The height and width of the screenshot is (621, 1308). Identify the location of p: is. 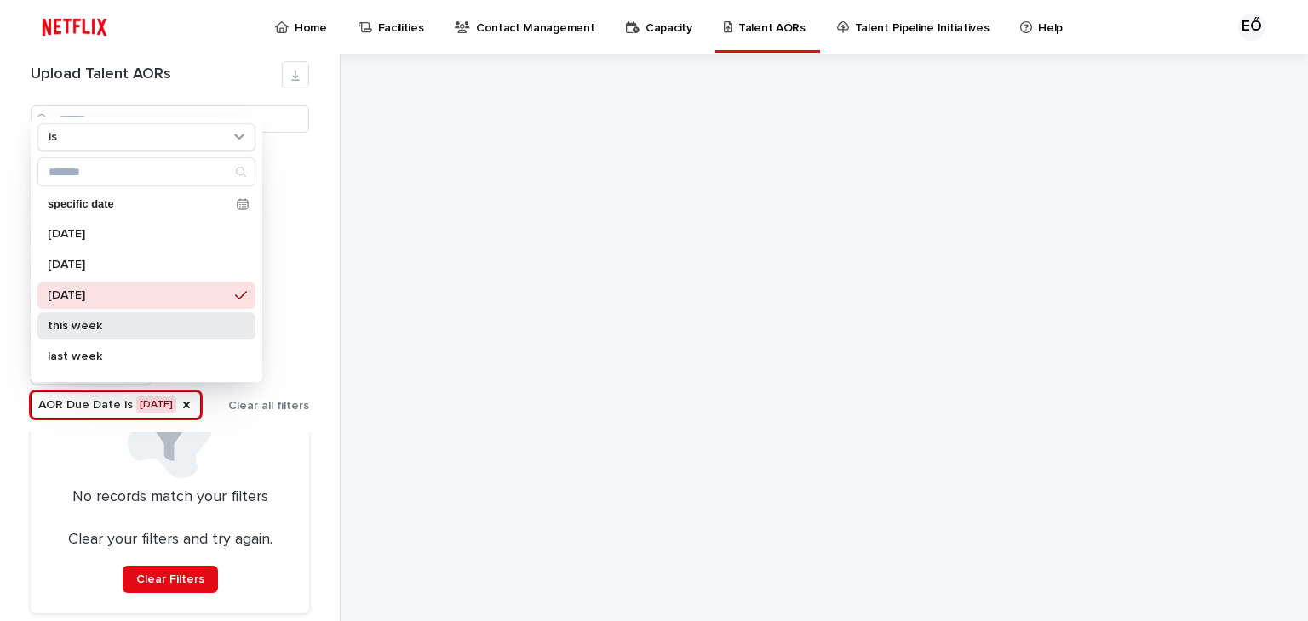
(53, 137).